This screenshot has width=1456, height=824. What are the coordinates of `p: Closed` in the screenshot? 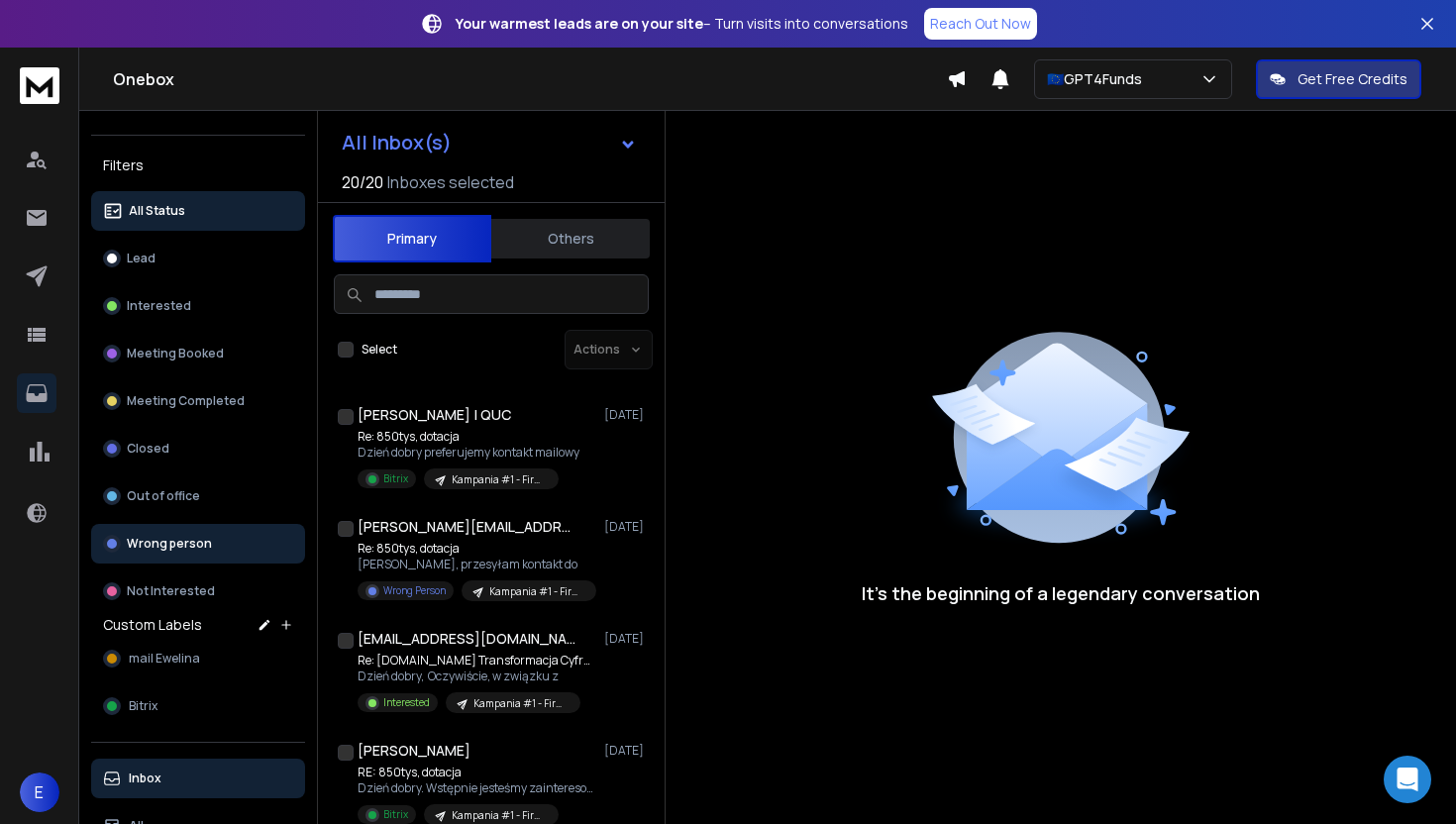 It's located at (148, 449).